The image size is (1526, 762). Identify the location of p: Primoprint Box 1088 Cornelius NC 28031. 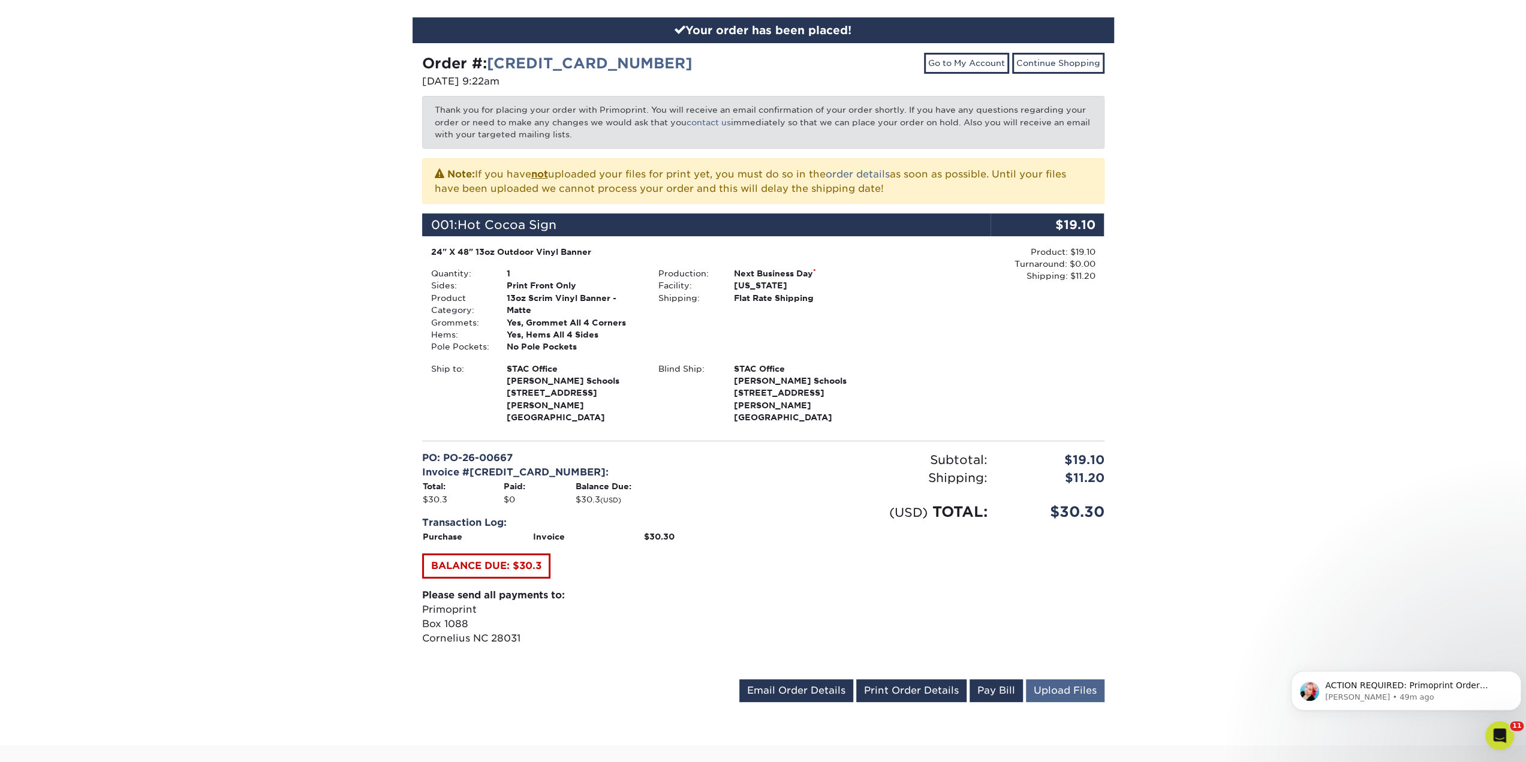
(588, 617).